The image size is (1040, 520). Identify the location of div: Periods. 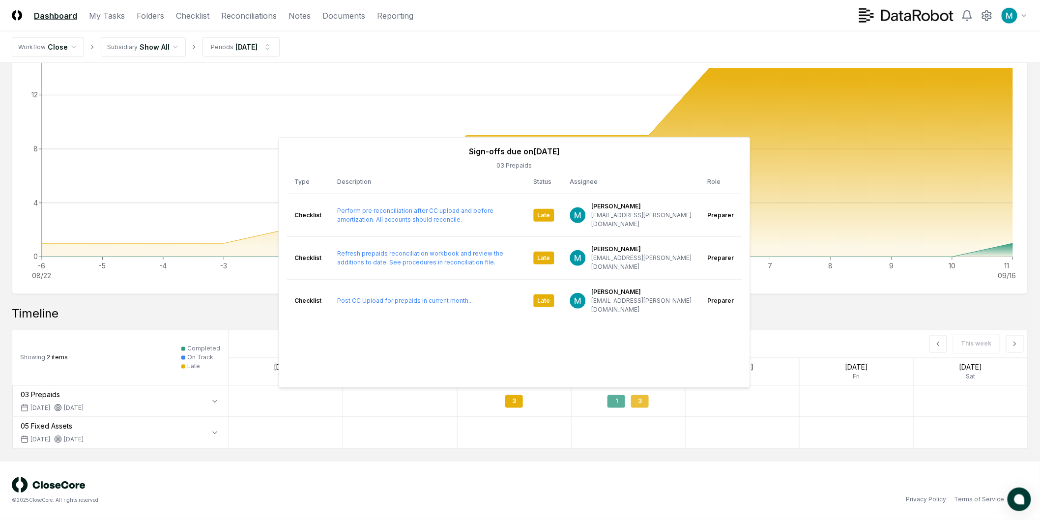
(222, 47).